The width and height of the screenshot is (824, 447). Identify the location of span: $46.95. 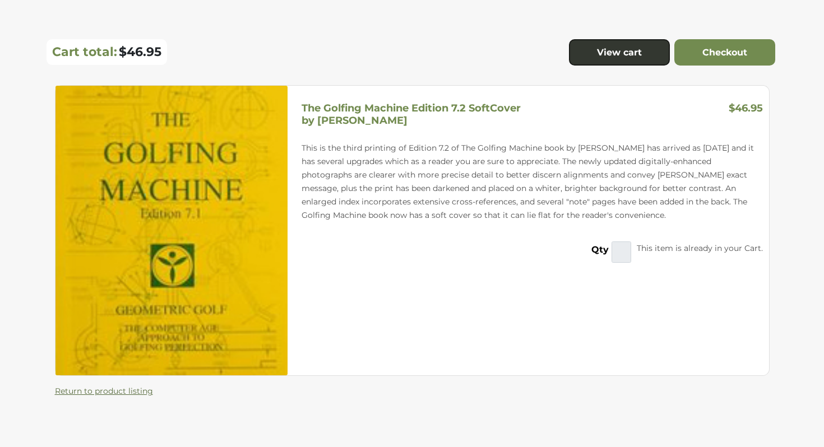
(140, 52).